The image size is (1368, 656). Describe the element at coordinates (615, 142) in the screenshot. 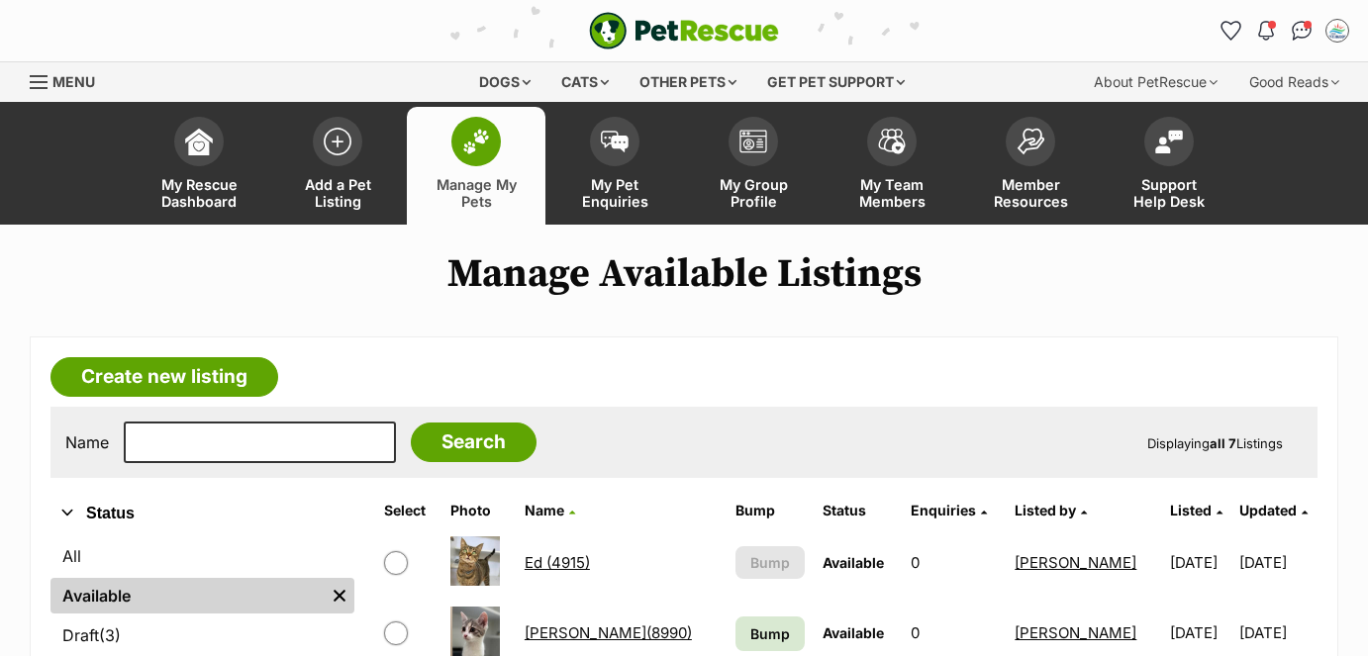

I see `img: pet-enquiries-icon-7e3ad2cf08bfb03b45e93fb7055b45f3efa6380592205ae92323e6603595dc1f.svg` at that location.